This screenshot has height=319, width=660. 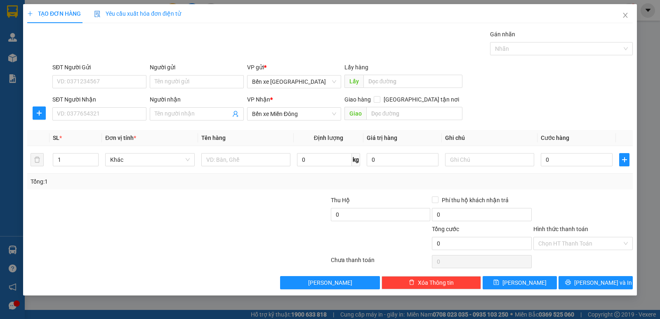 What do you see at coordinates (56, 138) in the screenshot?
I see `span: SL` at bounding box center [56, 138].